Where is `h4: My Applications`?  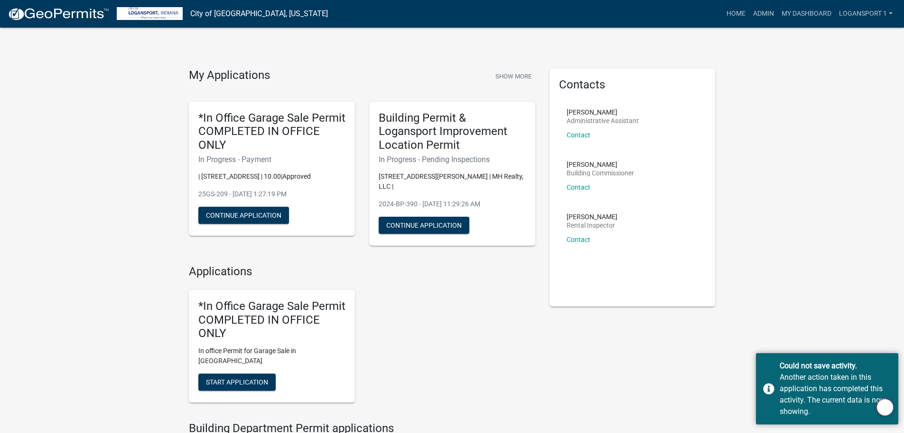 h4: My Applications is located at coordinates (229, 75).